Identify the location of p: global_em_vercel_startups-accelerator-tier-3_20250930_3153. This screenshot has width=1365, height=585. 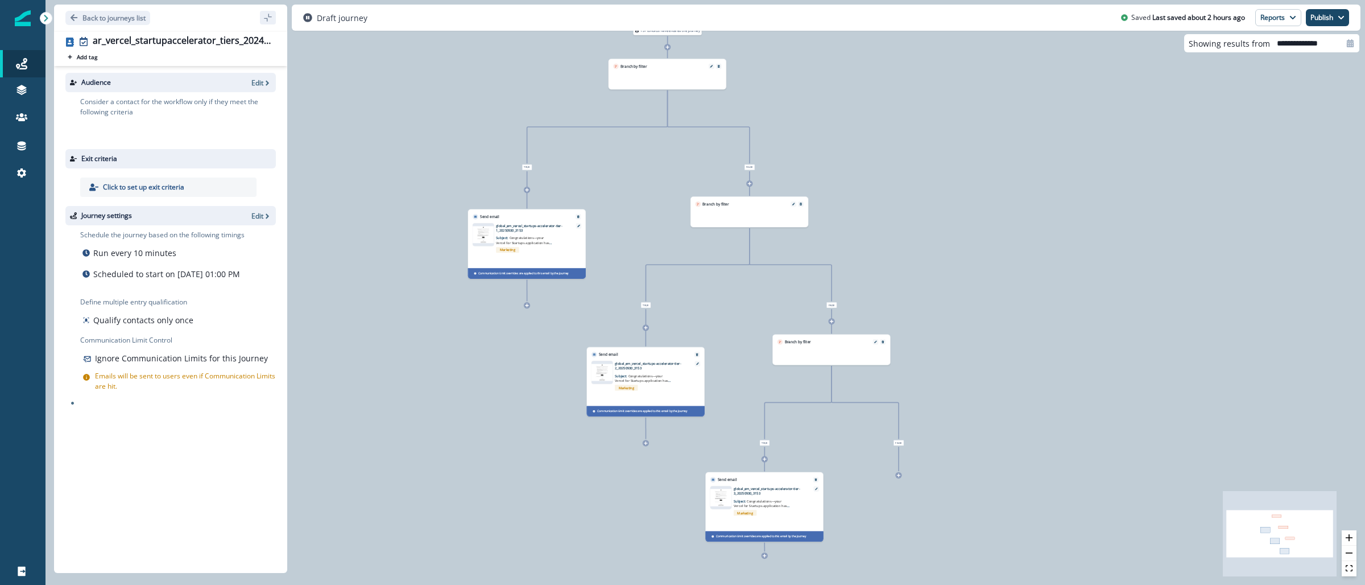
(770, 490).